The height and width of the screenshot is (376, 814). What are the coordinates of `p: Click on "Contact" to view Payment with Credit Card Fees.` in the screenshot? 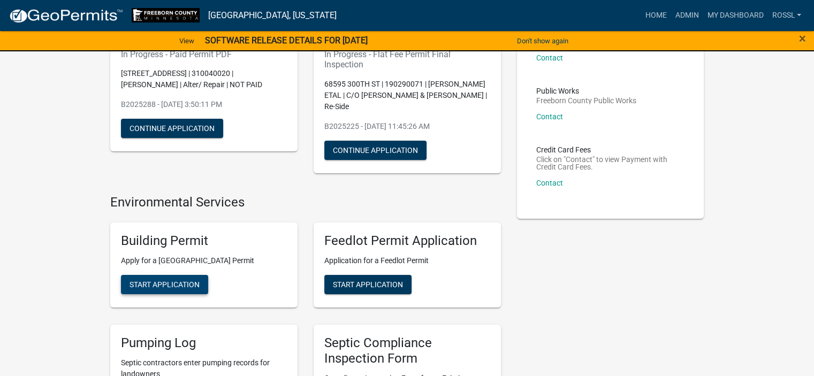 It's located at (611, 163).